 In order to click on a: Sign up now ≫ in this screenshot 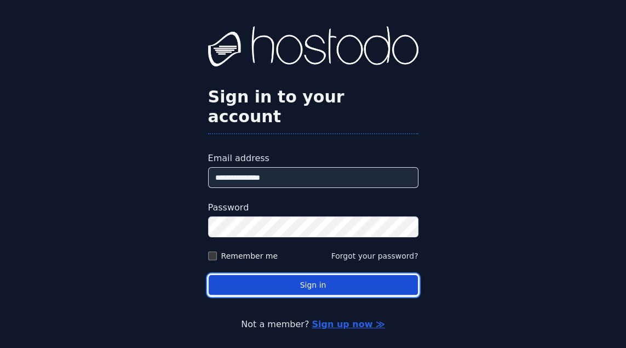, I will do `click(348, 324)`.